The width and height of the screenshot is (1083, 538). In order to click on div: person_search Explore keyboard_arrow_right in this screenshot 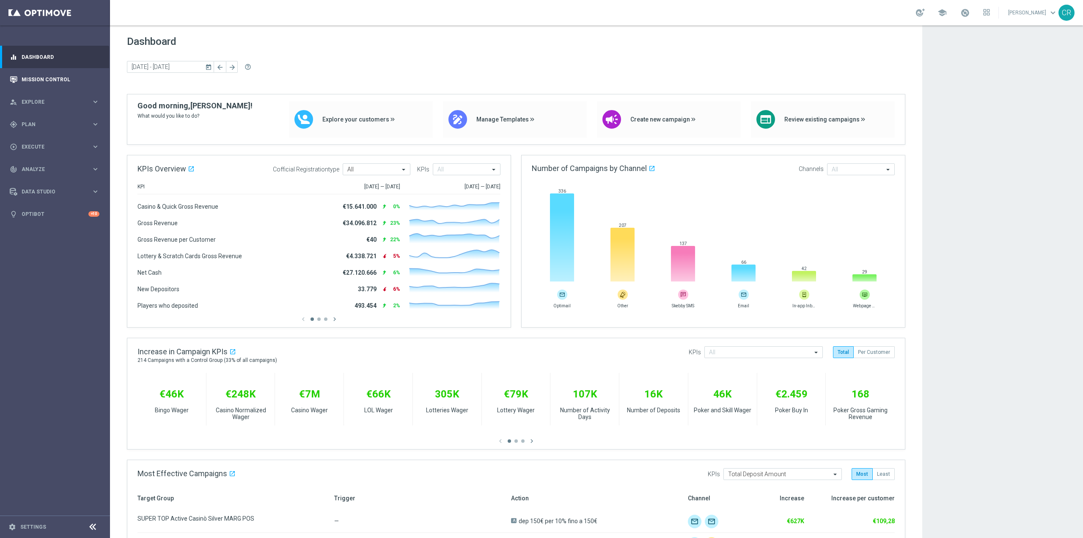, I will do `click(55, 102)`.